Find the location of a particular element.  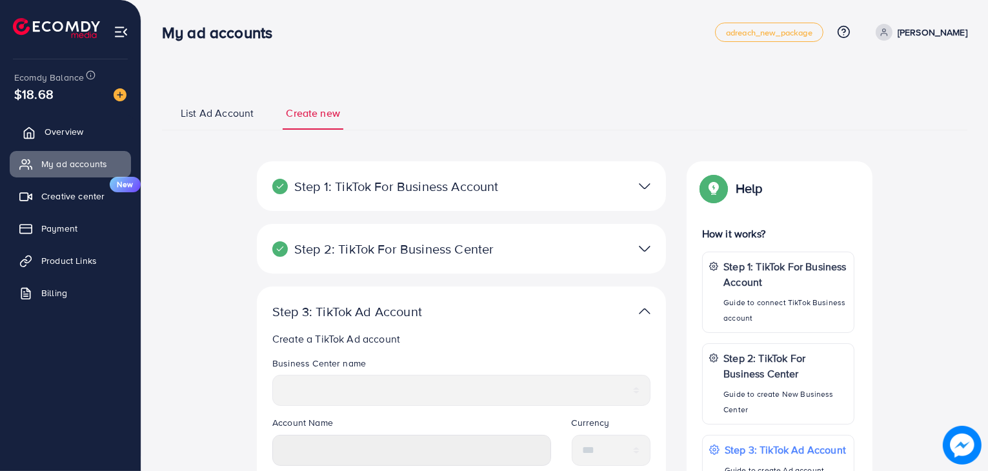

span: My ad accounts is located at coordinates (74, 164).